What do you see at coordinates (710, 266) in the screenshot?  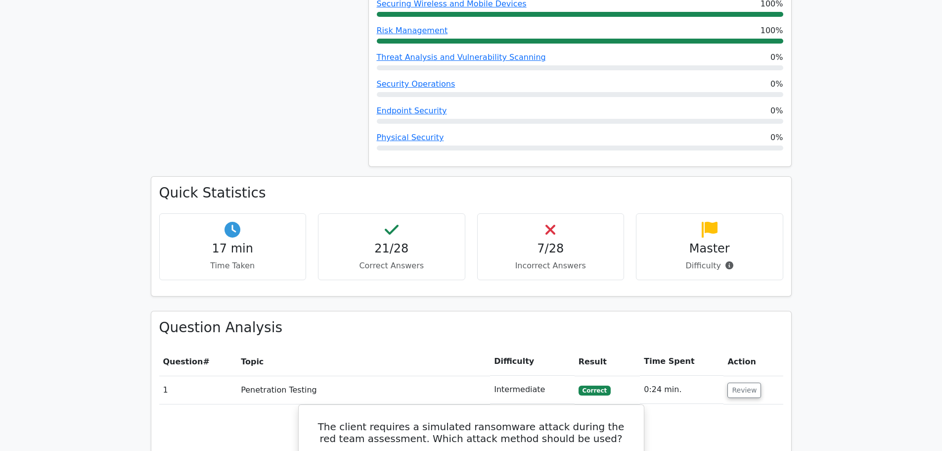 I see `p: Difficulty` at bounding box center [710, 266].